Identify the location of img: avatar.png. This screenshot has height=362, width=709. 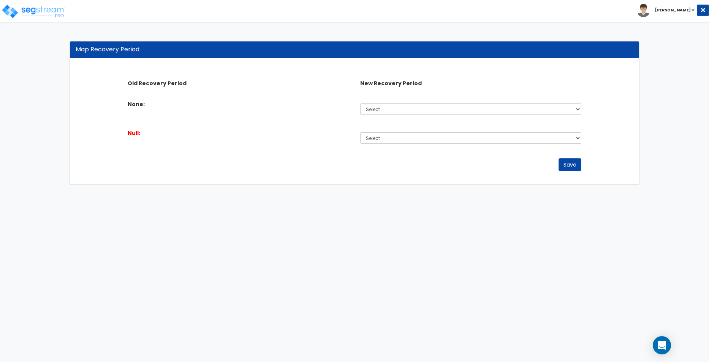
(644, 10).